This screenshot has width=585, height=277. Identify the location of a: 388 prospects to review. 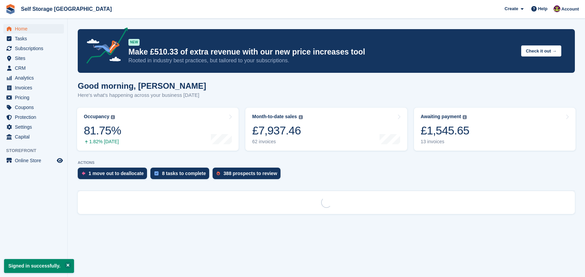
(248, 175).